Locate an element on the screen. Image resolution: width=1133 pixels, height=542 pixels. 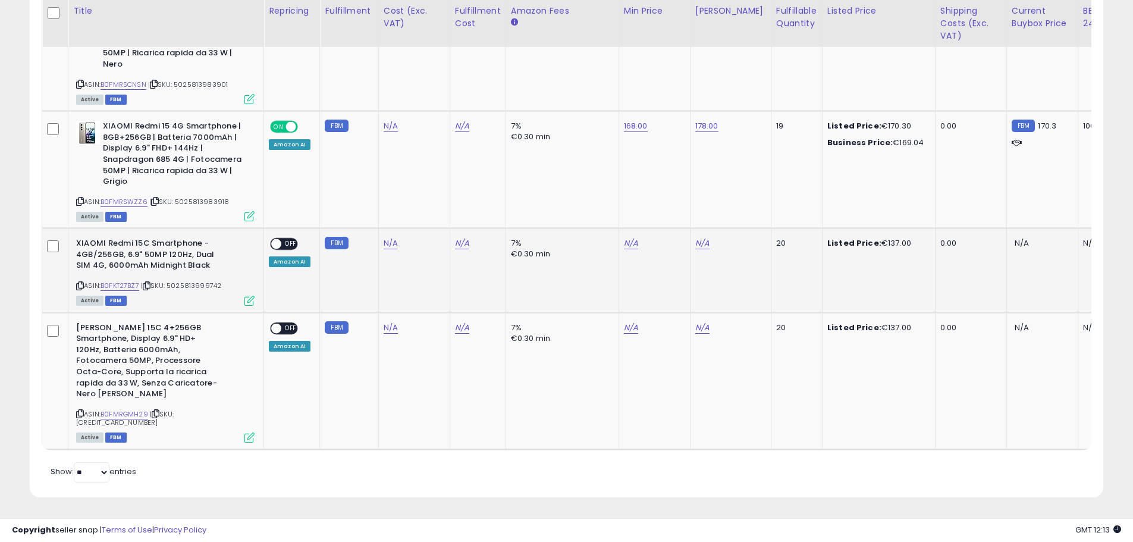
strong: Copyright is located at coordinates (33, 529).